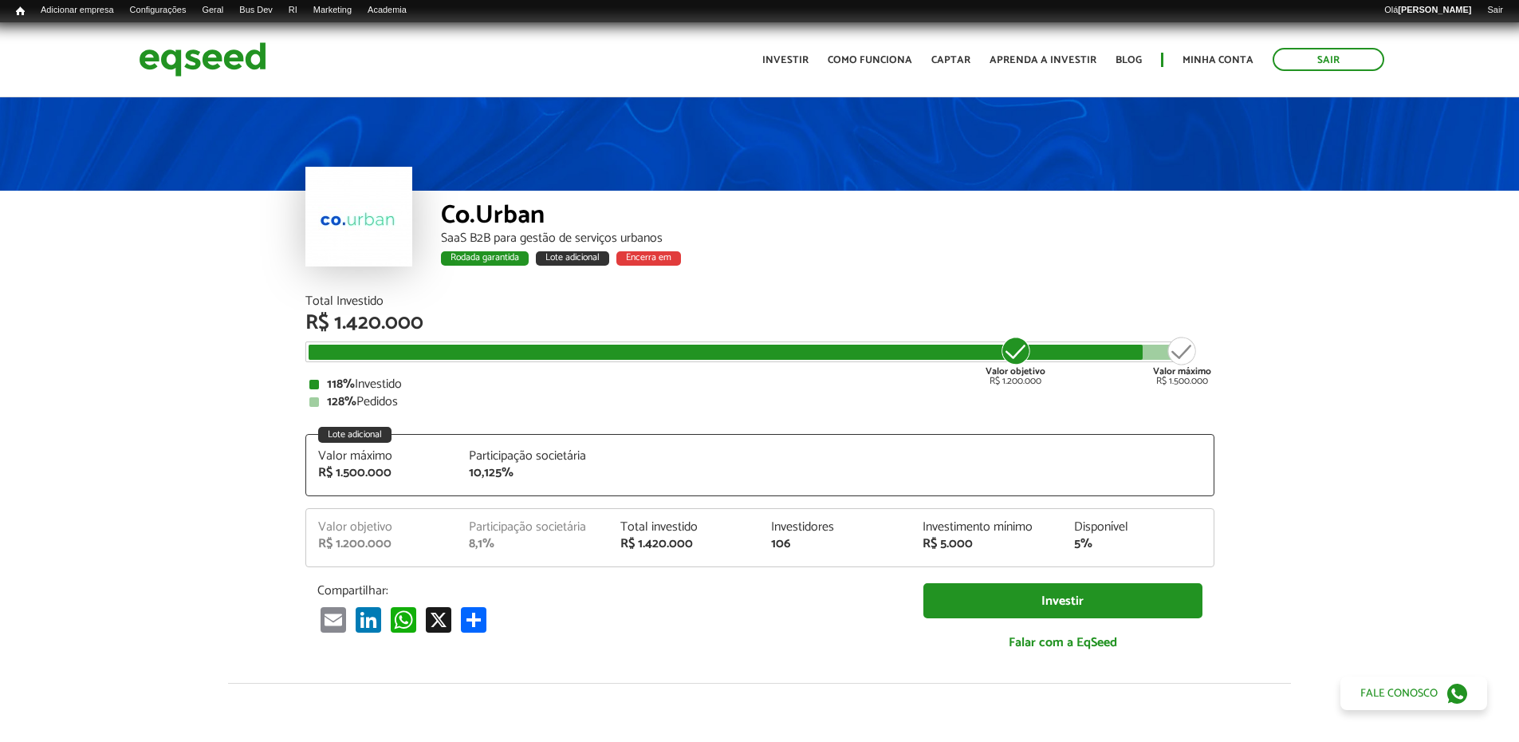  I want to click on a: Aprenda a investir, so click(1043, 60).